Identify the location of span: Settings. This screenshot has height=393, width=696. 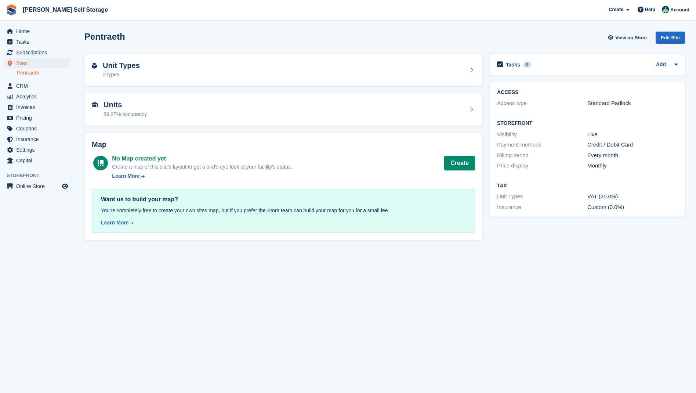
(38, 150).